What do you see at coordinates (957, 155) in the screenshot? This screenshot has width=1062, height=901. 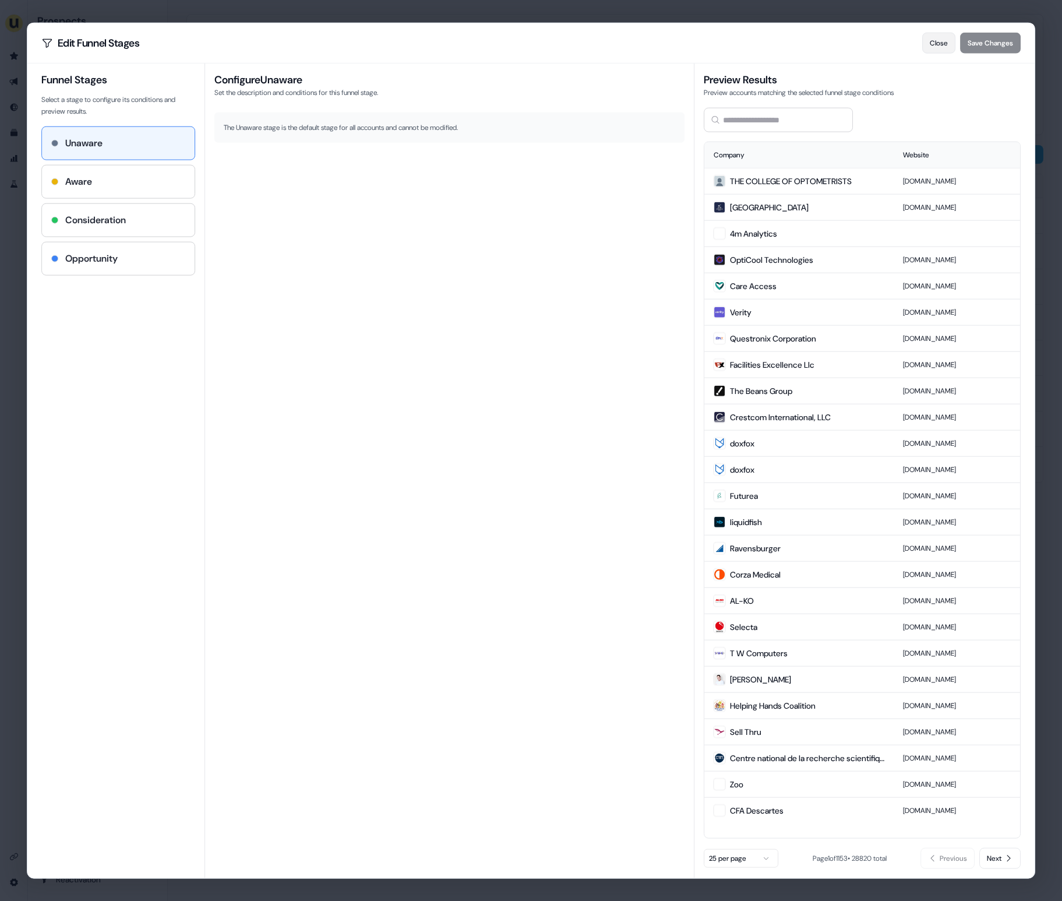 I see `div: Website` at bounding box center [957, 155].